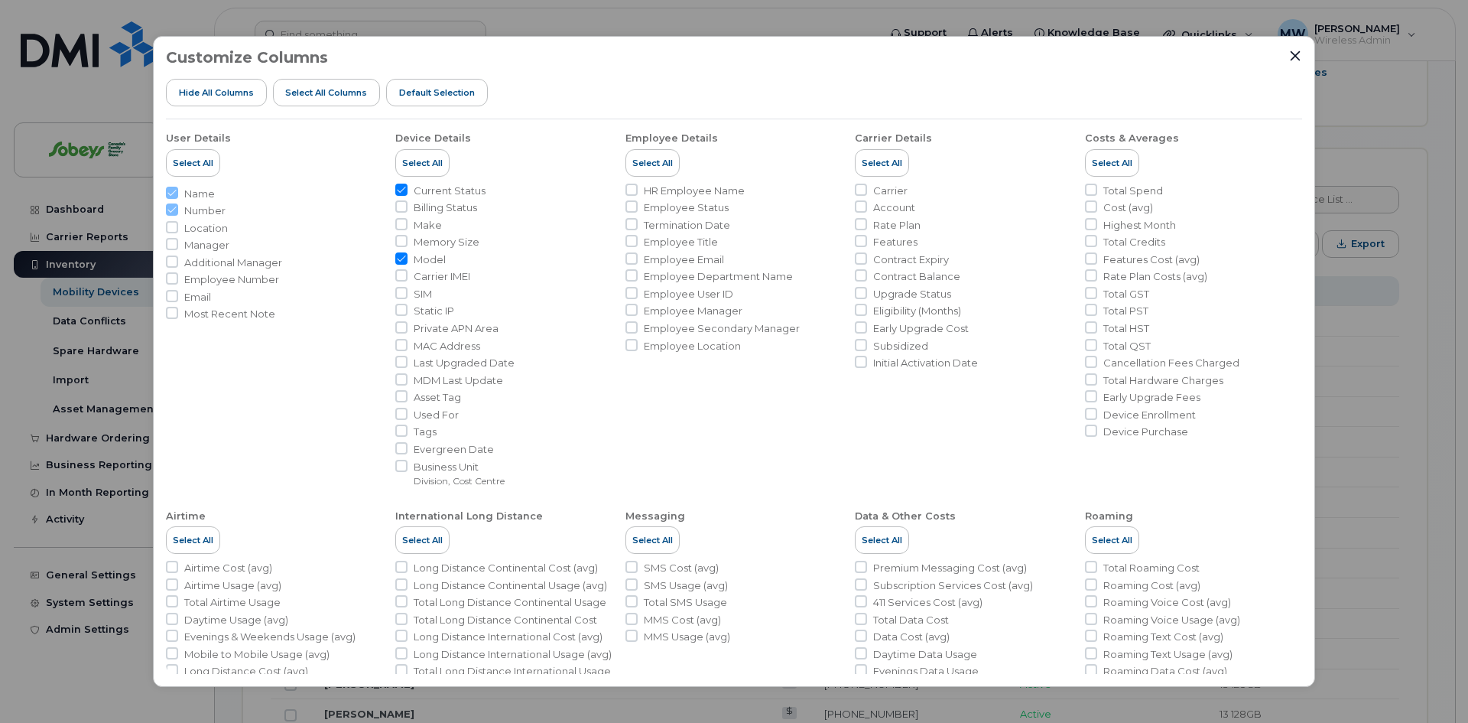 This screenshot has width=1468, height=723. Describe the element at coordinates (1163, 636) in the screenshot. I see `span: Roaming Text Cost (avg)` at that location.